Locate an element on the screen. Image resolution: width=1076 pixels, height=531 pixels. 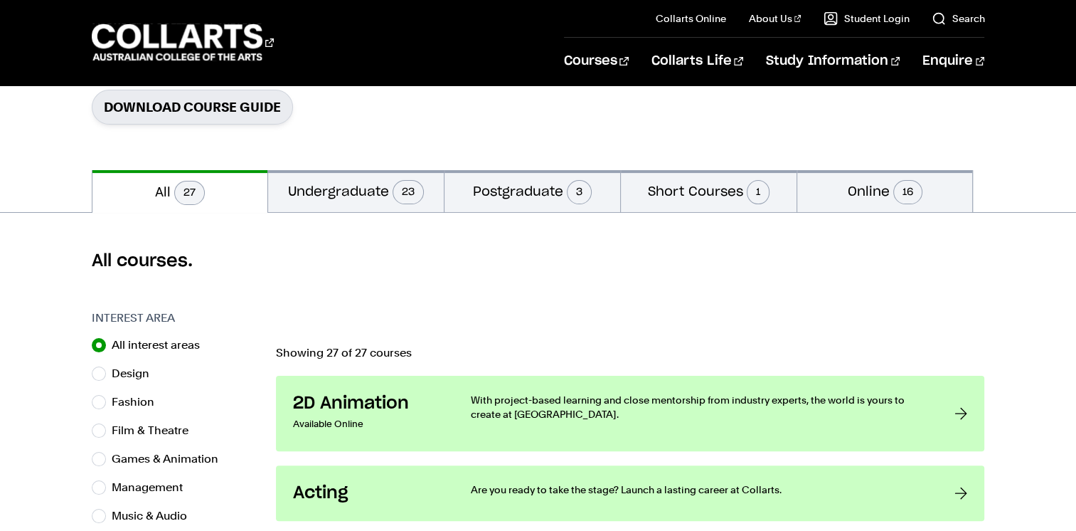
button: Postgraduate3 is located at coordinates (532, 191).